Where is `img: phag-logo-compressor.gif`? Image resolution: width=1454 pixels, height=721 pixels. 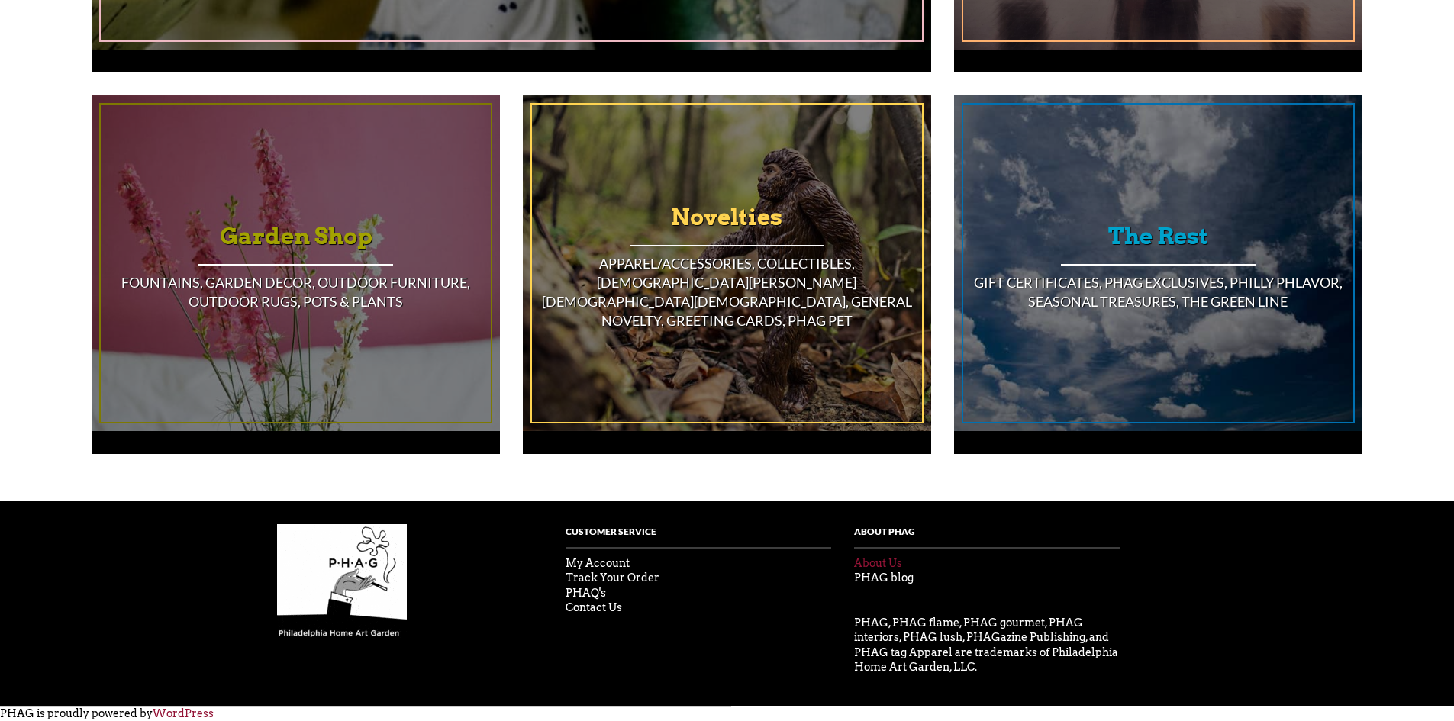 img: phag-logo-compressor.gif is located at coordinates (342, 582).